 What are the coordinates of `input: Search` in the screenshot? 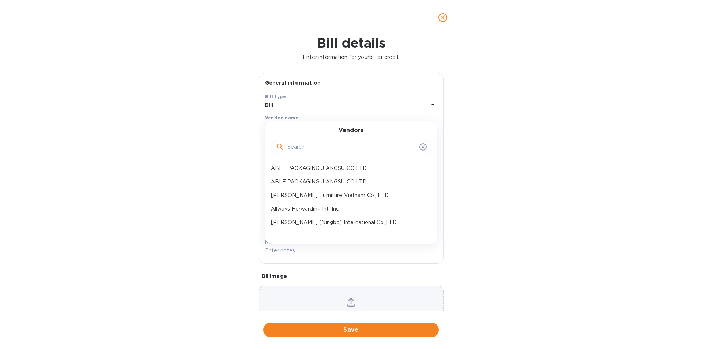 It's located at (352, 147).